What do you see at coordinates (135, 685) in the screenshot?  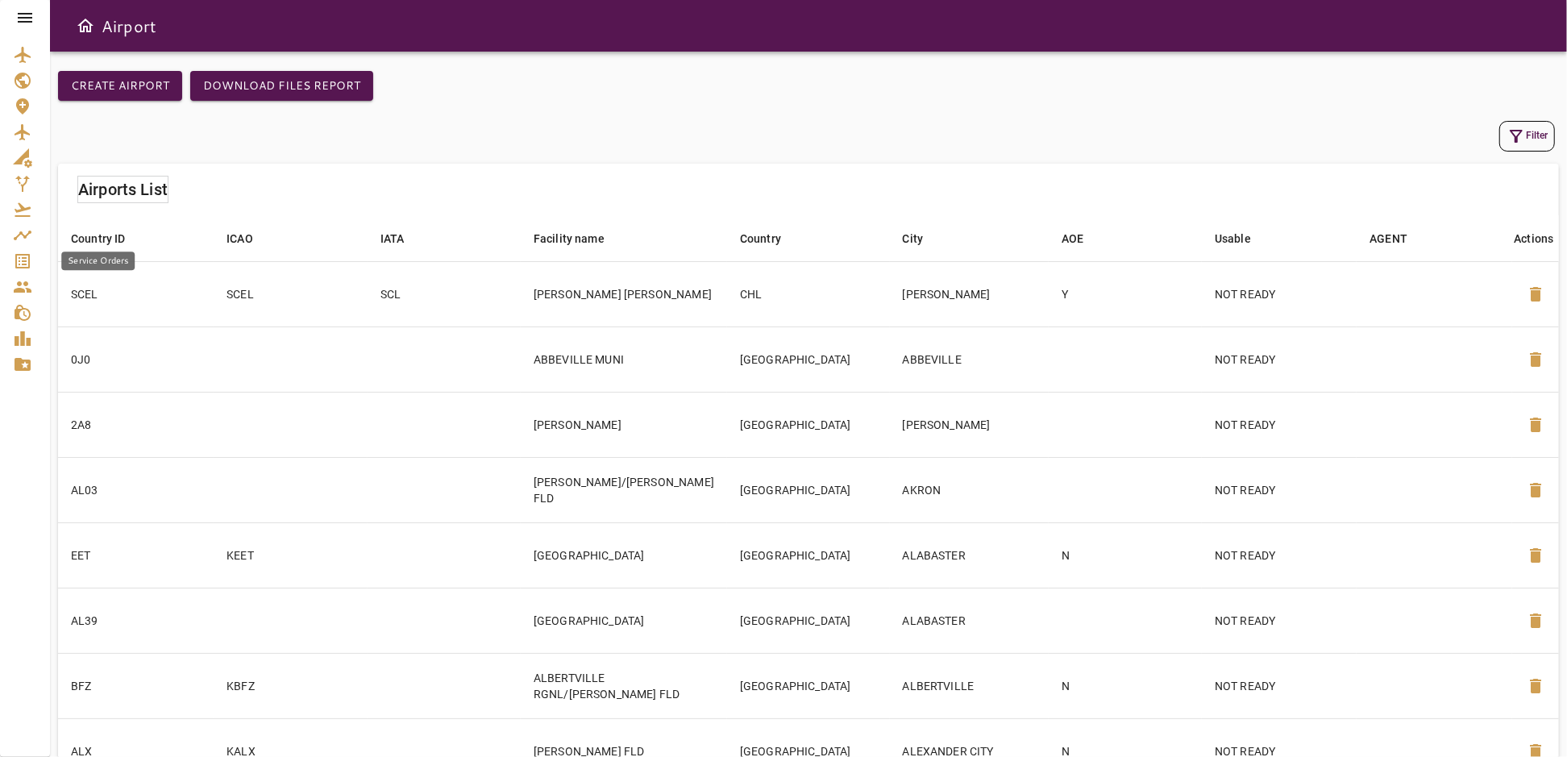 I see `td: BFZ` at bounding box center [135, 685].